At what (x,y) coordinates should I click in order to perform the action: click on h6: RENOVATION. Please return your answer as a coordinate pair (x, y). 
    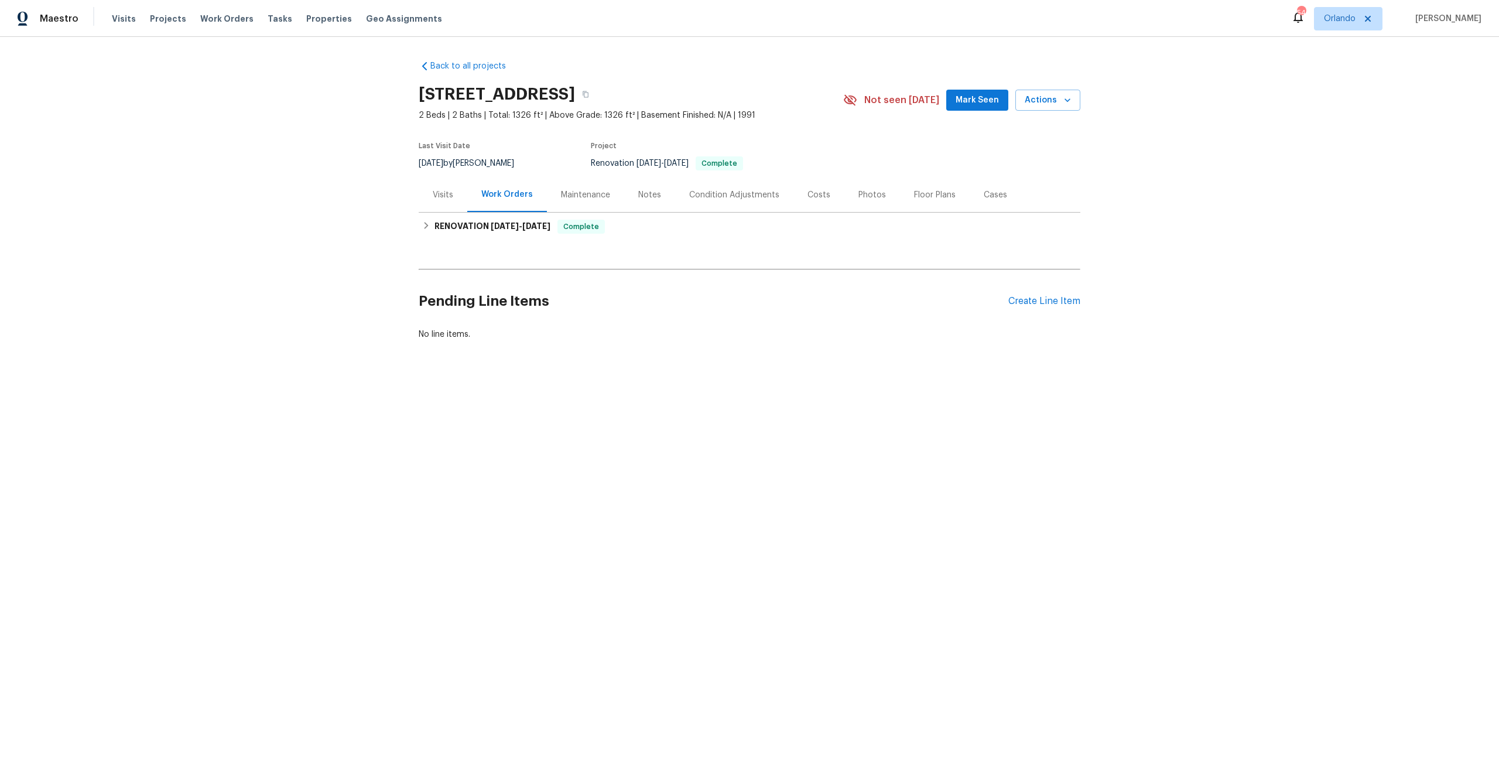
    Looking at the image, I should click on (492, 227).